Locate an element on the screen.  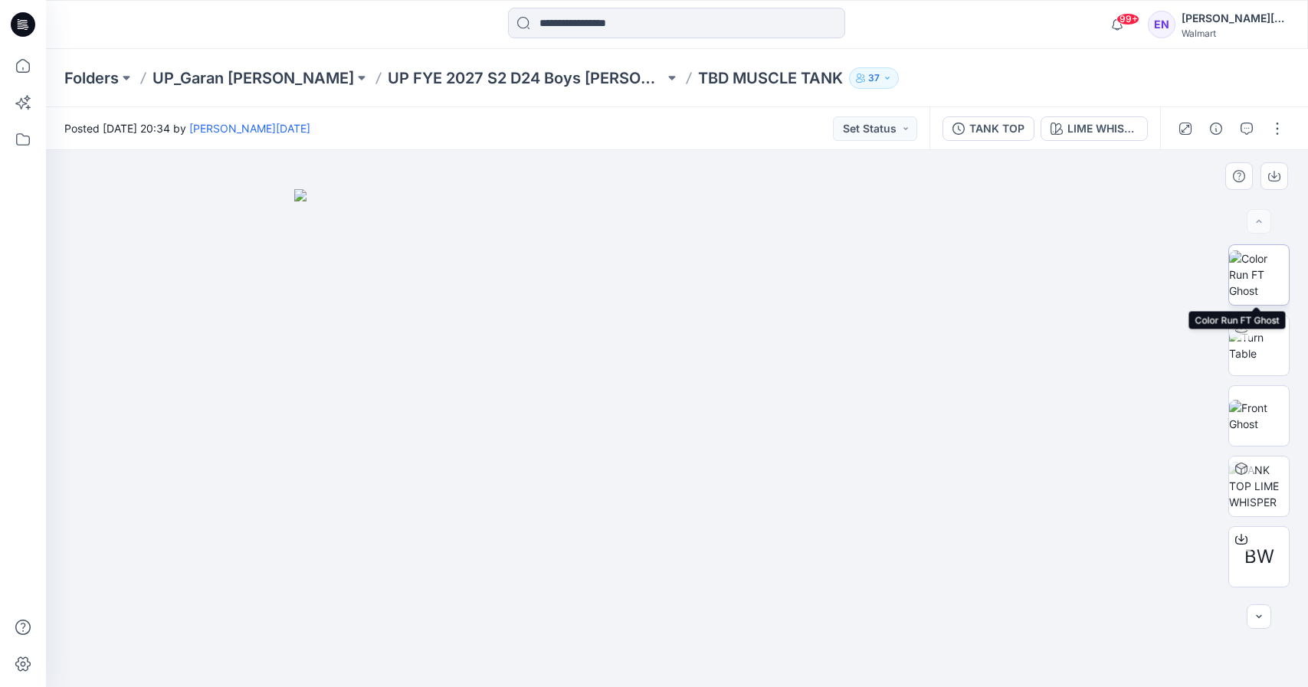
p: Folders is located at coordinates (91, 78).